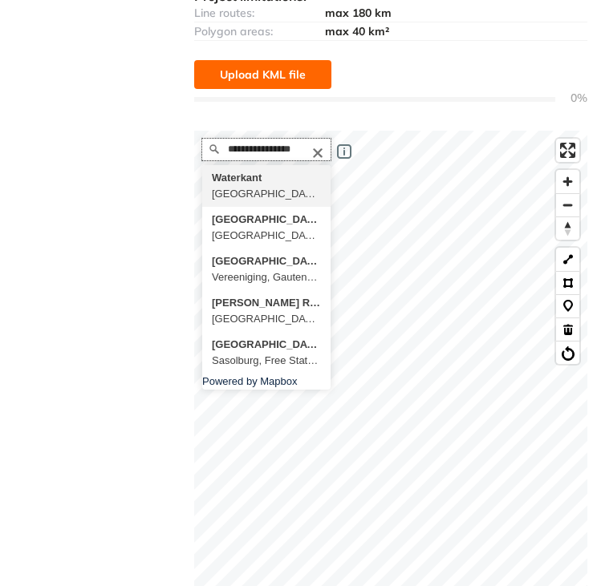 Image resolution: width=597 pixels, height=586 pixels. What do you see at coordinates (567, 259) in the screenshot?
I see `button: LineString tool (l)` at bounding box center [567, 259].